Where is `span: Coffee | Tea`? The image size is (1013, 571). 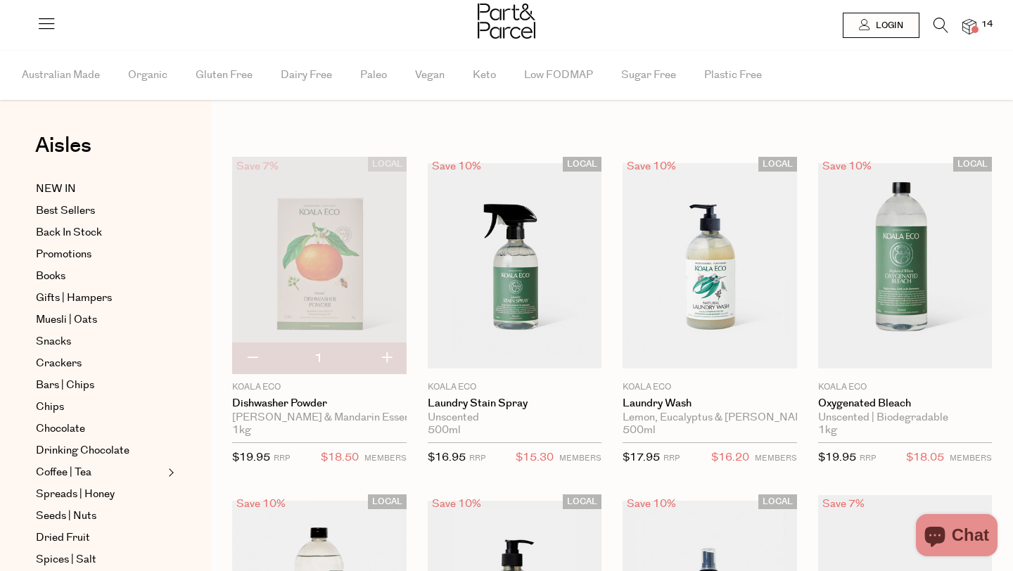 span: Coffee | Tea is located at coordinates (63, 473).